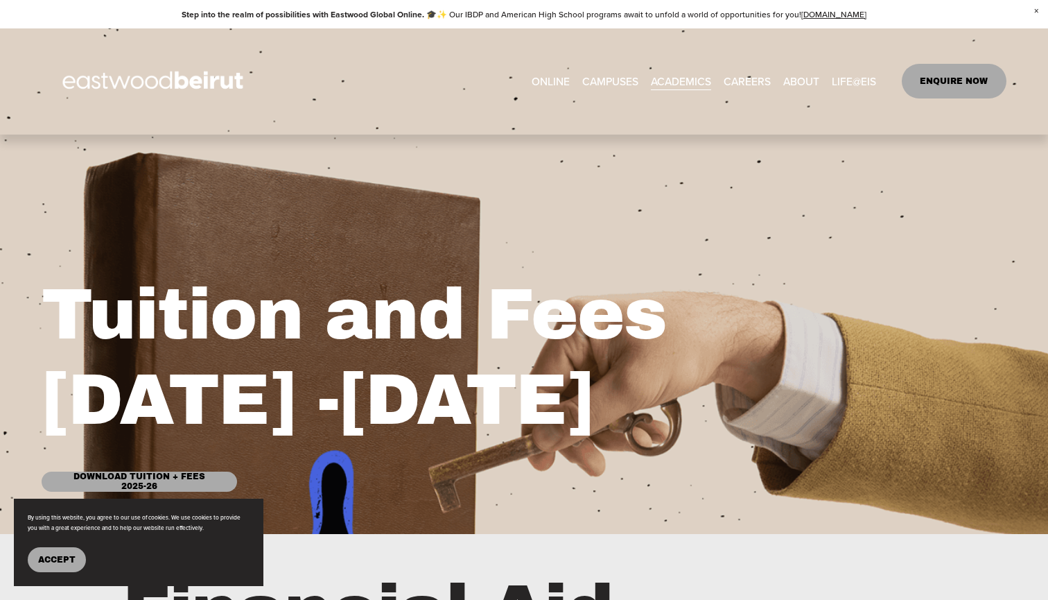  What do you see at coordinates (801, 81) in the screenshot?
I see `span: ABOUT` at bounding box center [801, 81].